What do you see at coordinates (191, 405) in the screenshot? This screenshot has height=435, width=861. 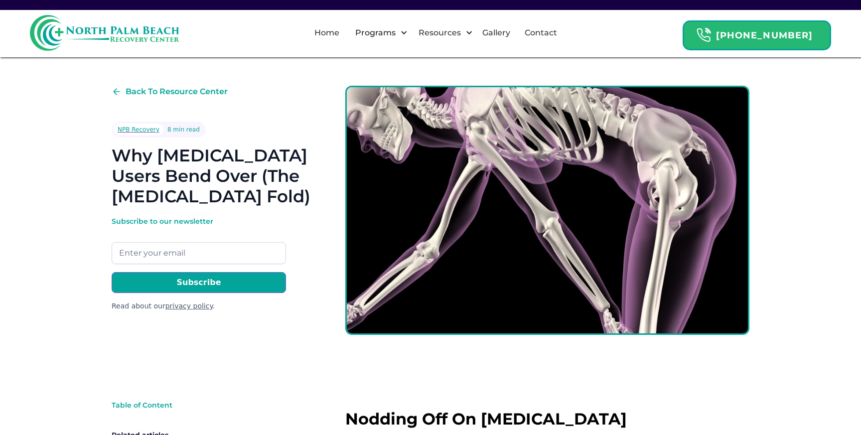 I see `div: Table of Content` at bounding box center [191, 405].